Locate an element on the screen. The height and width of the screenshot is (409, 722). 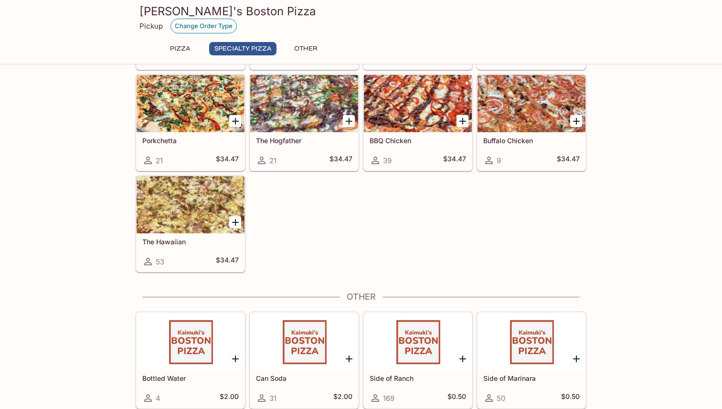
a: Side of Ranch169$0.50 is located at coordinates (418, 360).